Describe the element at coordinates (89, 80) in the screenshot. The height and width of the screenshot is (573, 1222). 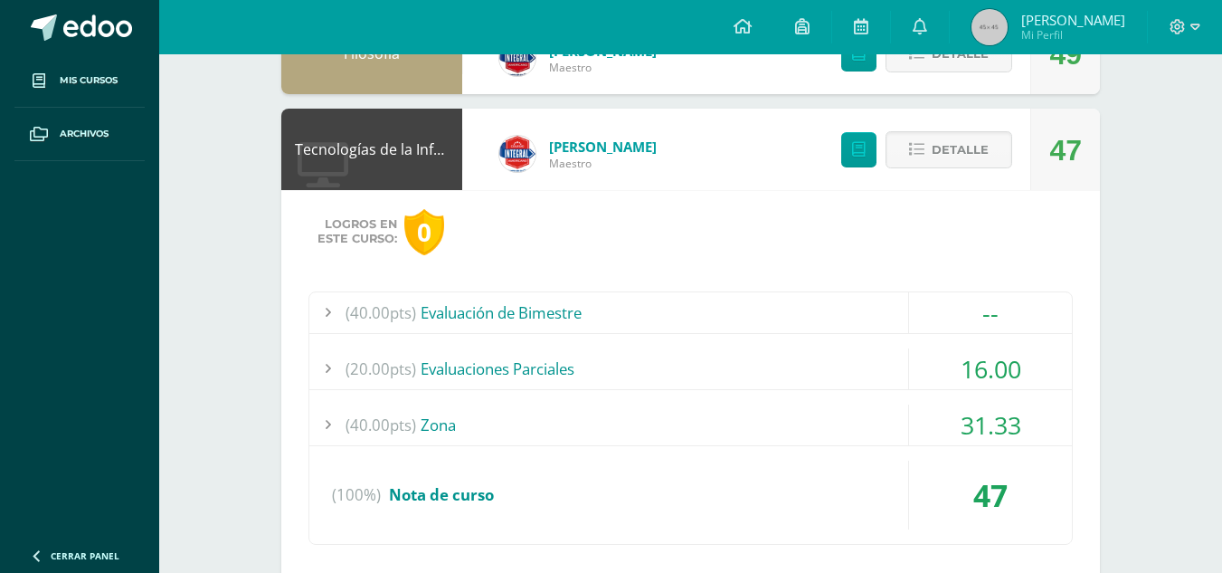
I see `span: Mis cursos` at that location.